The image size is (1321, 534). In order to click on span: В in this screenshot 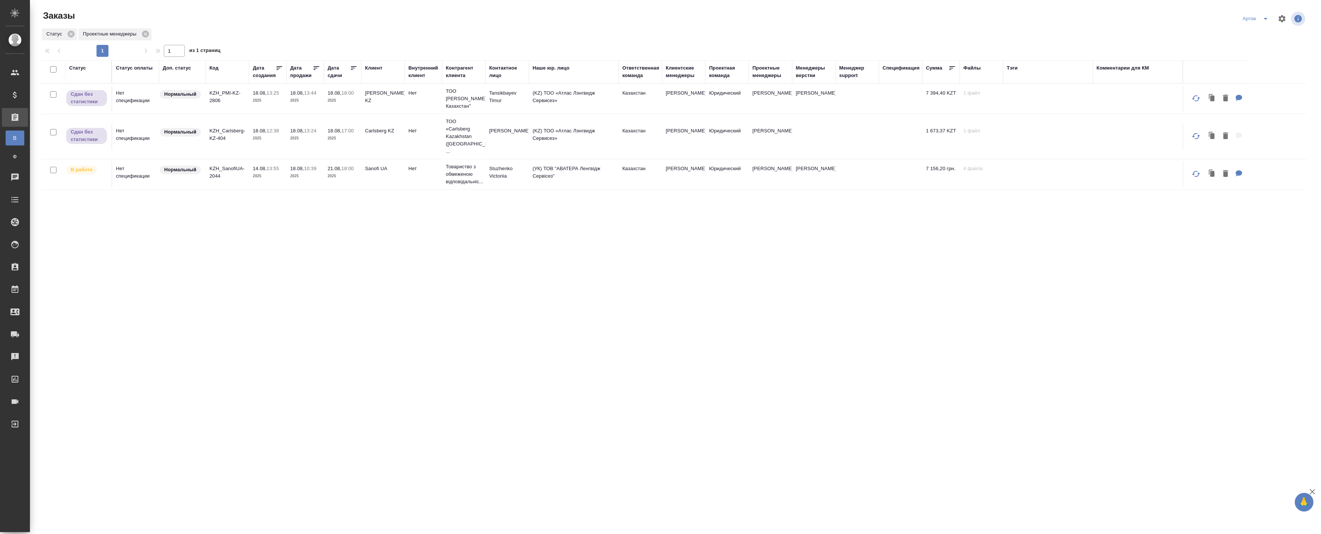, I will do `click(15, 138)`.